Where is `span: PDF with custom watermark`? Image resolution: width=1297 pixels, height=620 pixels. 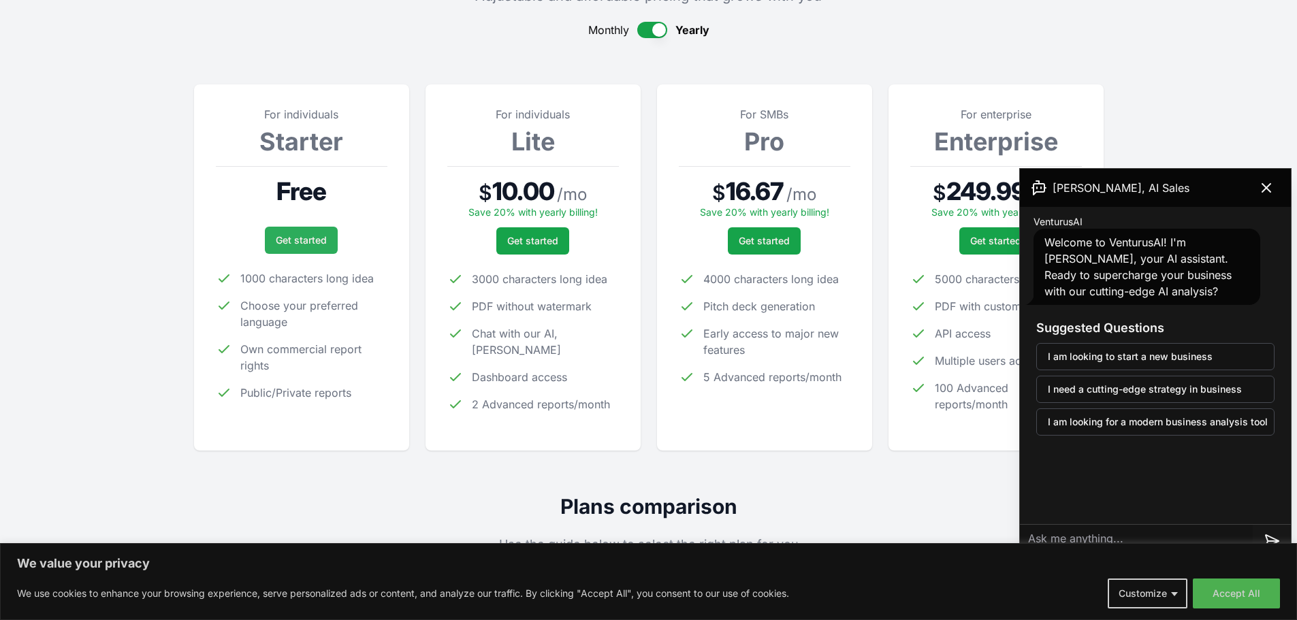
span: PDF with custom watermark is located at coordinates (1007, 306).